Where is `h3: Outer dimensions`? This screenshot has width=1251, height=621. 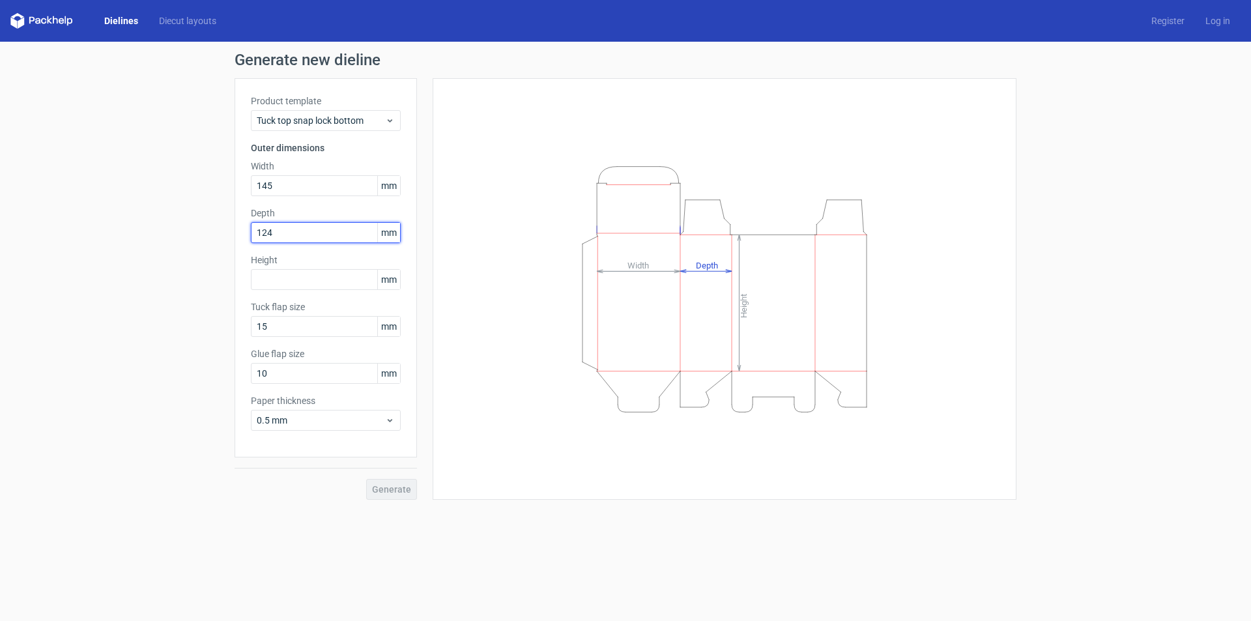
h3: Outer dimensions is located at coordinates (326, 148).